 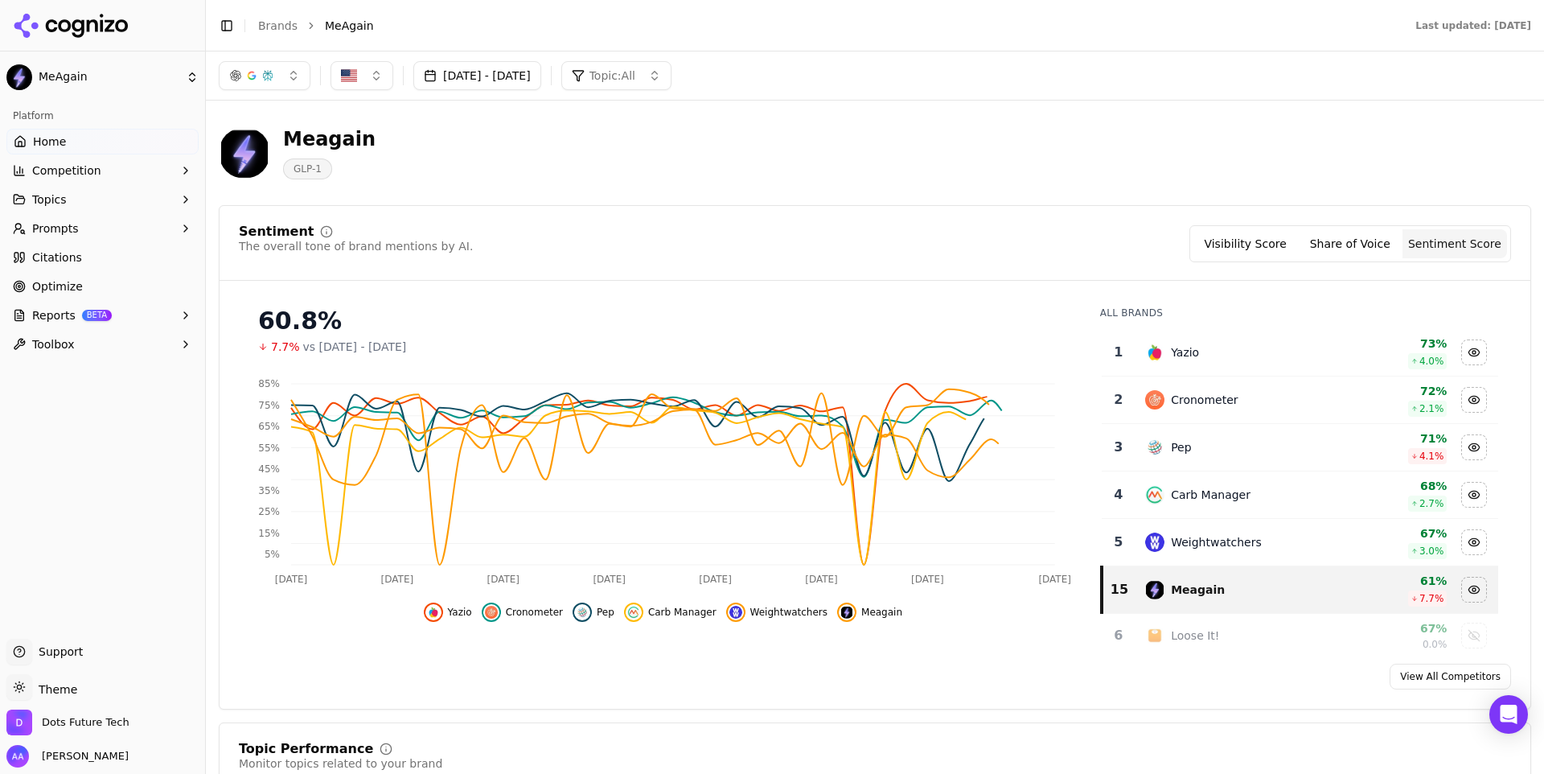 I want to click on span: Topic: All, so click(x=612, y=76).